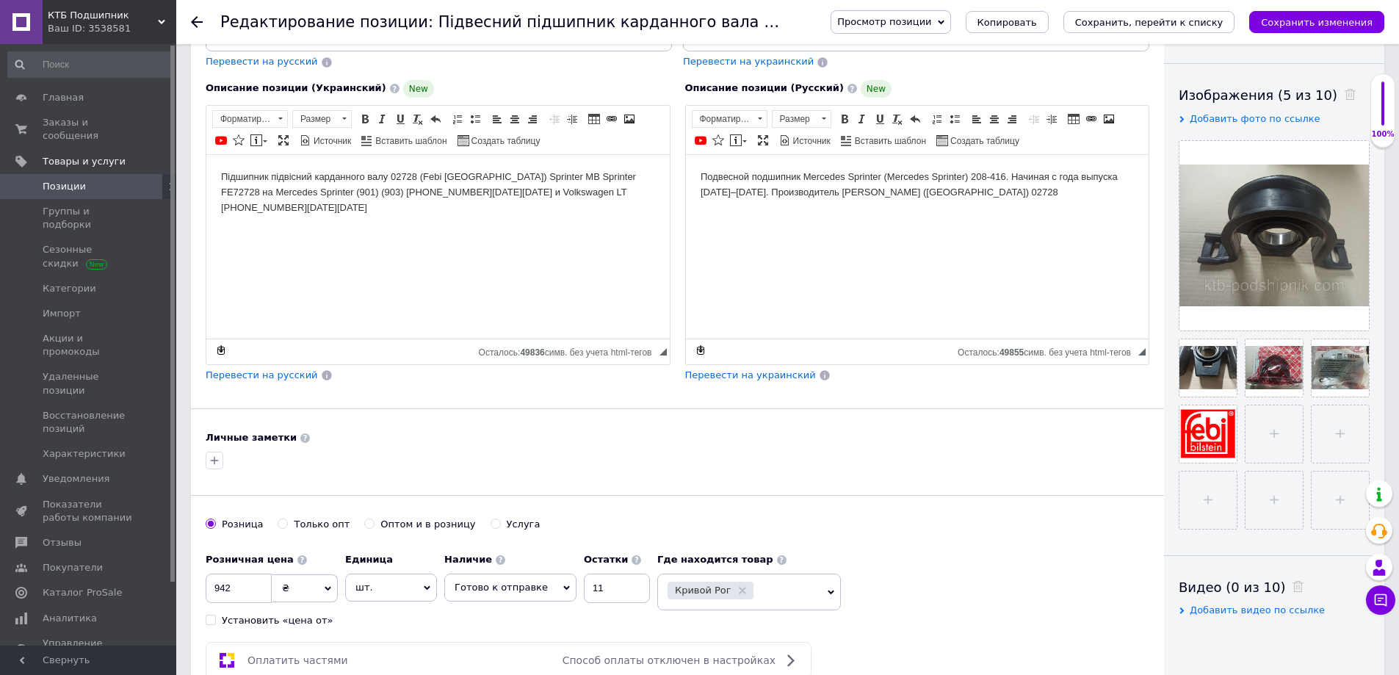  Describe the element at coordinates (1232, 587) in the screenshot. I see `span: Видео (0 из 10)` at that location.